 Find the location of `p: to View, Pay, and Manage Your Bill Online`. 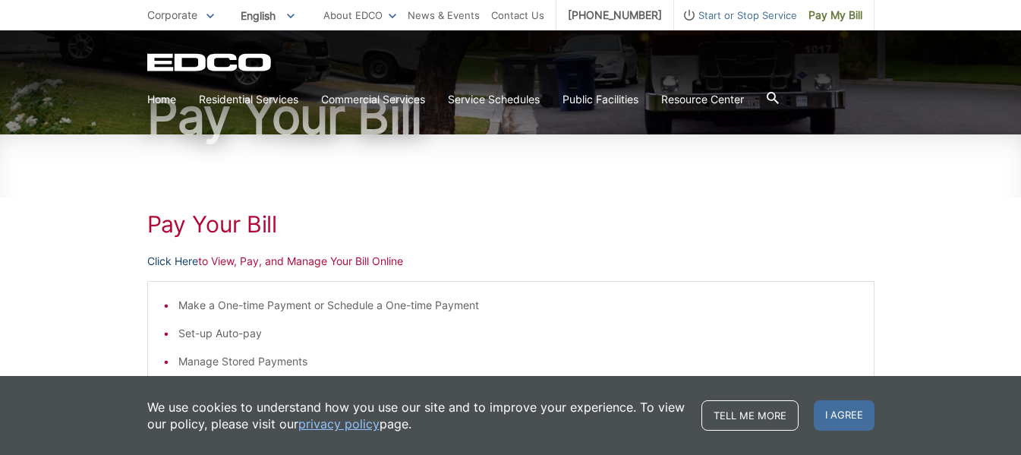

p: to View, Pay, and Manage Your Bill Online is located at coordinates (511, 261).